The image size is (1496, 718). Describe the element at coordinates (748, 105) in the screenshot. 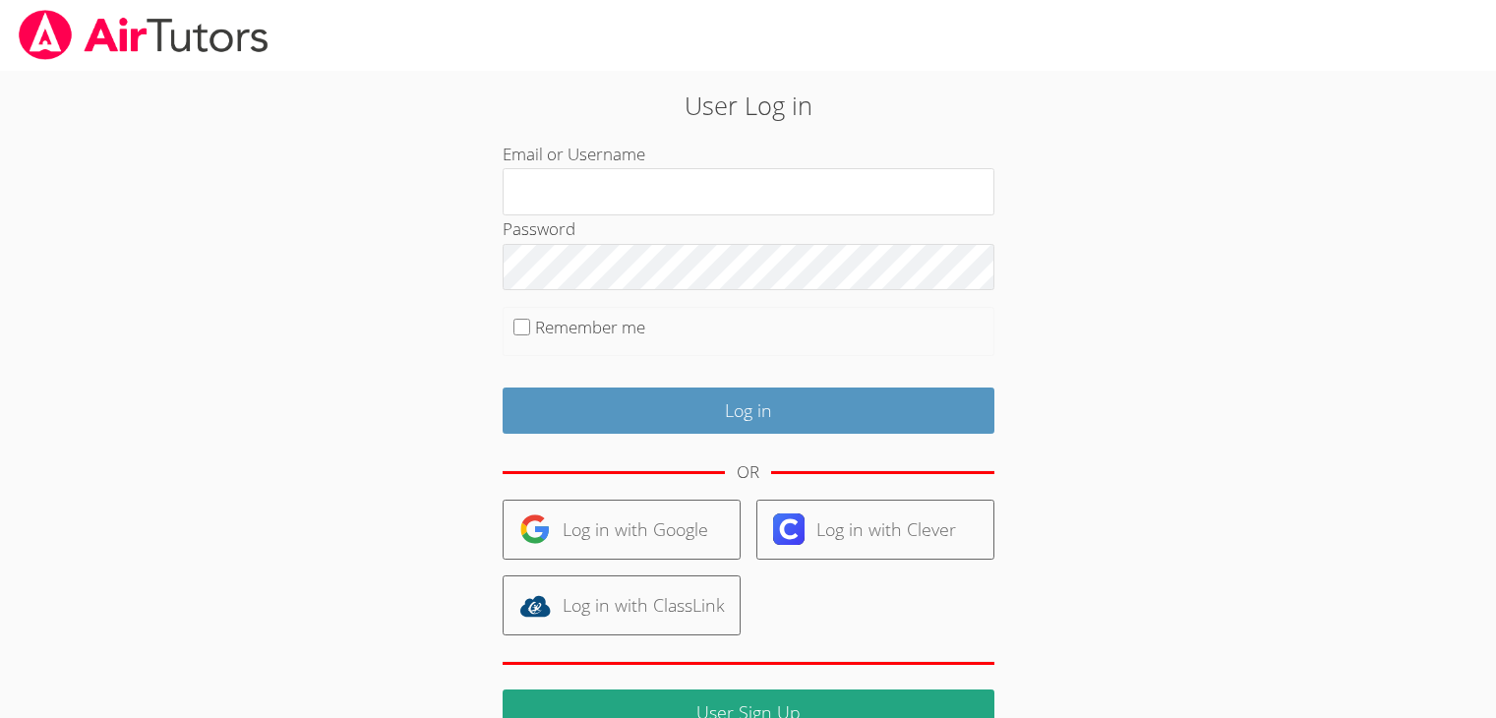

I see `h2: User Log in` at that location.